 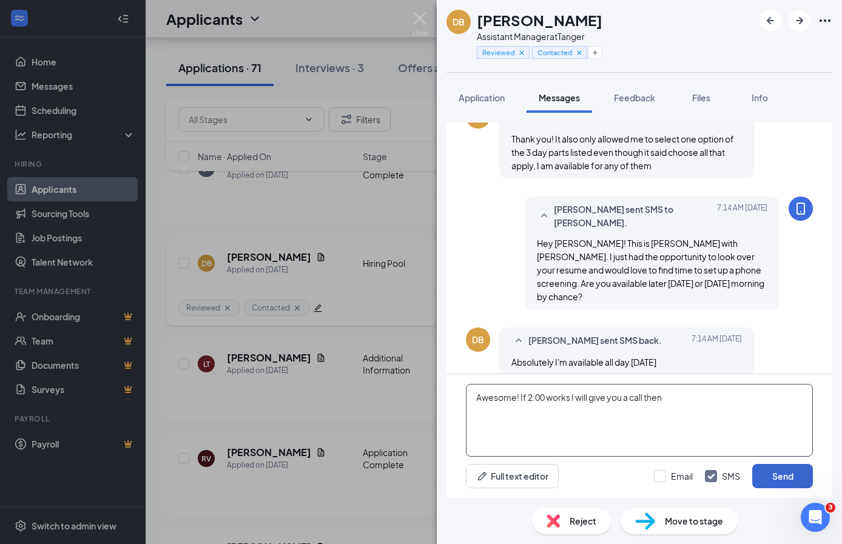 What do you see at coordinates (771, 21) in the screenshot?
I see `button: ArrowLeftNew` at bounding box center [771, 21].